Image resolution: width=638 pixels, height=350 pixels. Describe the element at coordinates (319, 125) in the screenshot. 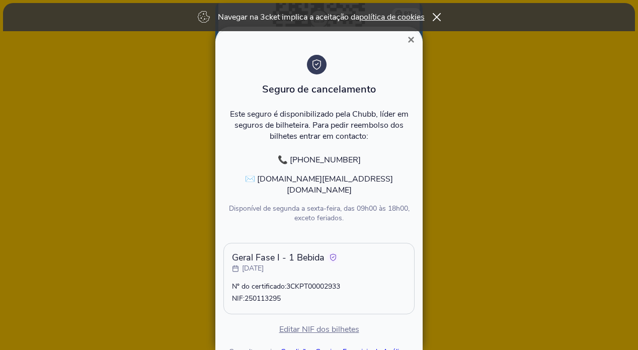

I see `p: Este seguro é disponibilizado pela Chubb, líder em seguros de bilheteira. Para pedir reembolso do...` at that location.